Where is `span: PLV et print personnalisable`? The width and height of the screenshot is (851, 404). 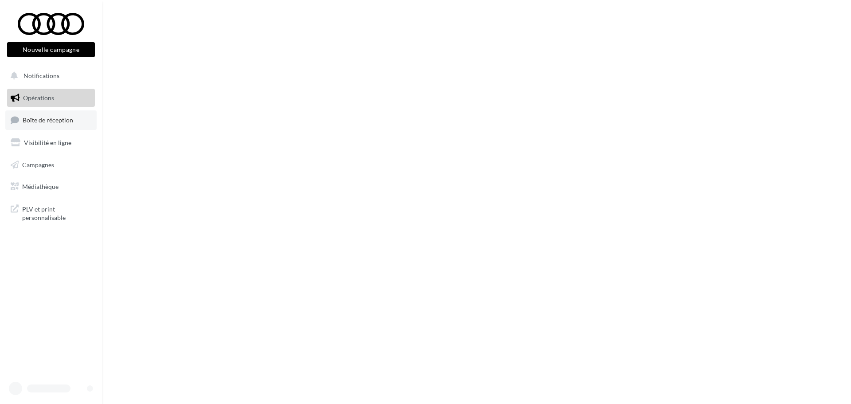
span: PLV et print personnalisable is located at coordinates (57, 212).